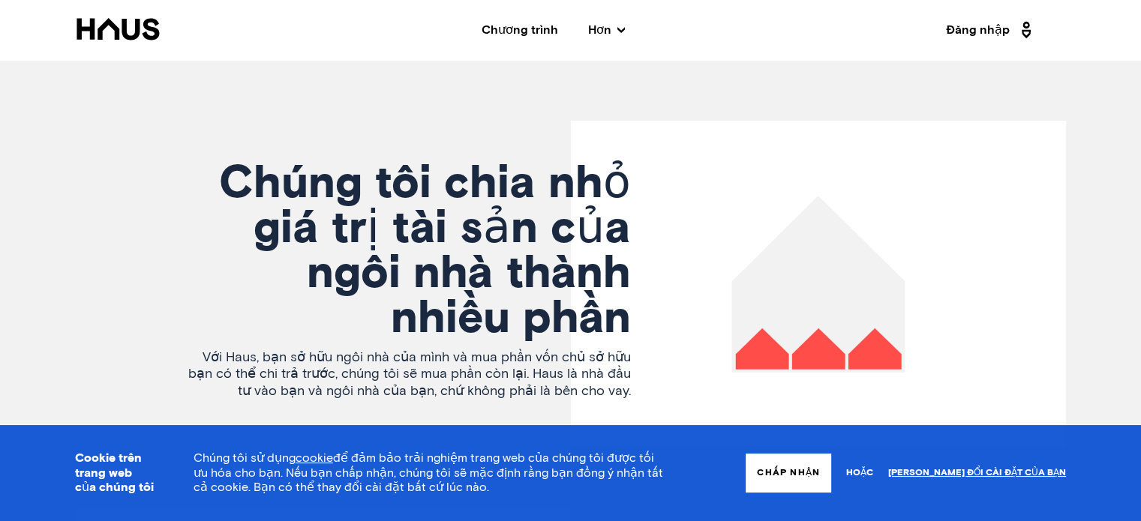 The image size is (1141, 521). What do you see at coordinates (520, 30) in the screenshot?
I see `a: Chương trình` at bounding box center [520, 30].